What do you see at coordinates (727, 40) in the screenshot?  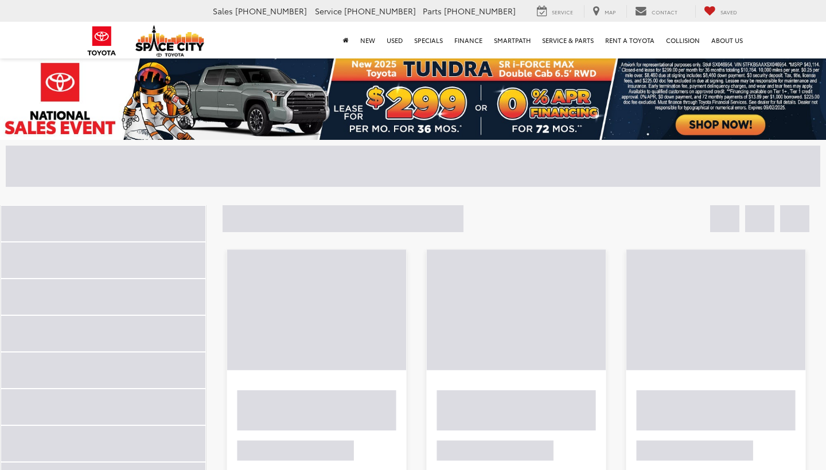 I see `a: About Us` at bounding box center [727, 40].